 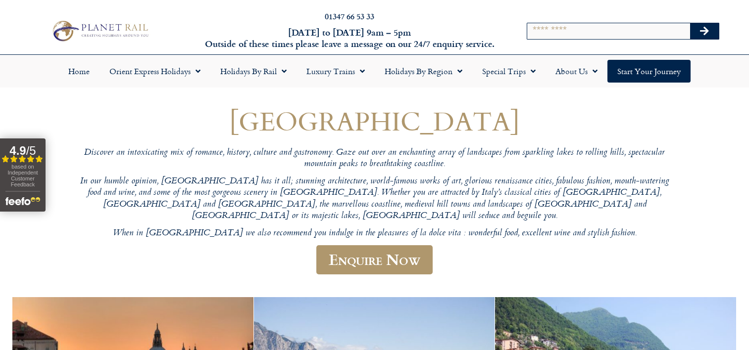 I want to click on a: Home, so click(x=79, y=71).